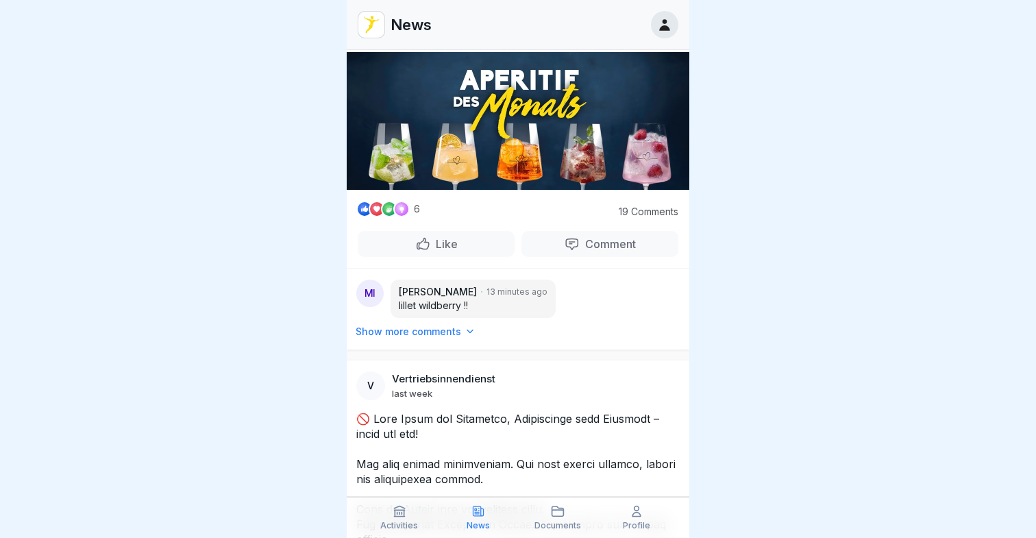 The width and height of the screenshot is (1036, 538). What do you see at coordinates (444, 244) in the screenshot?
I see `p: Like` at bounding box center [444, 244].